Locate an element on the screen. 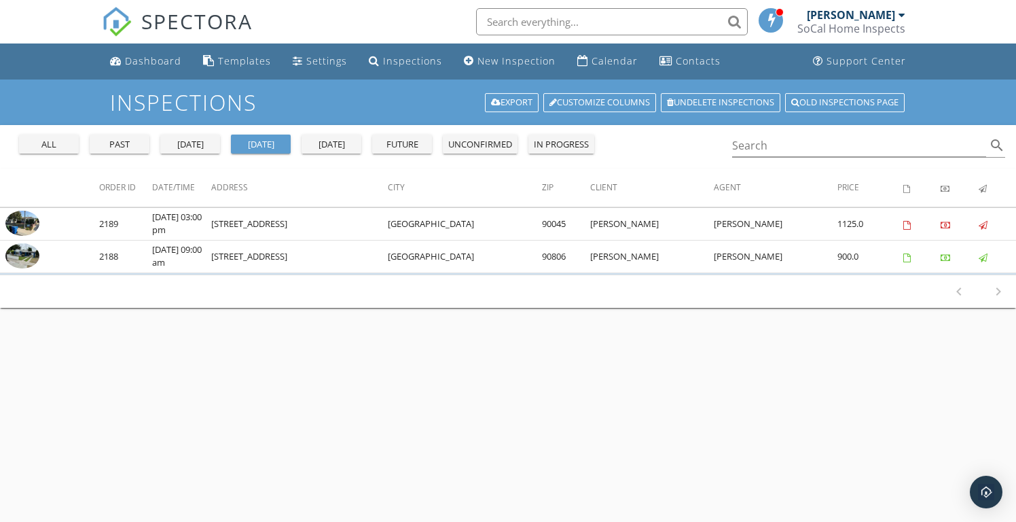  button: in progress is located at coordinates (561, 144).